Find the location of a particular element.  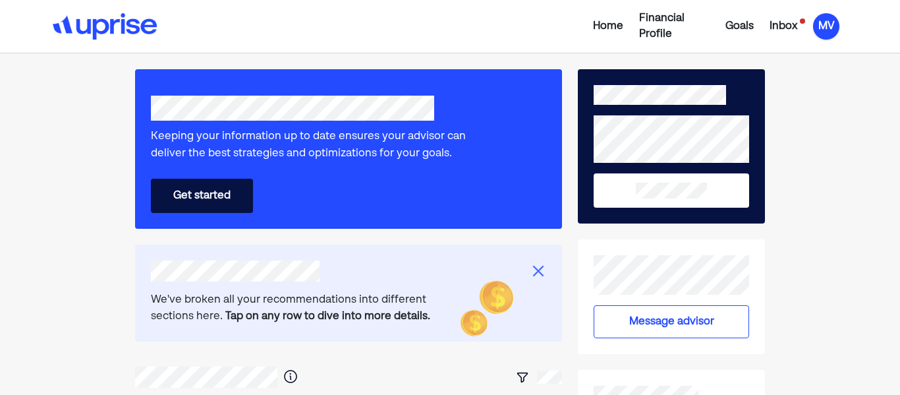

div: We've broken all your recommendations into different sections here. is located at coordinates (309, 308).